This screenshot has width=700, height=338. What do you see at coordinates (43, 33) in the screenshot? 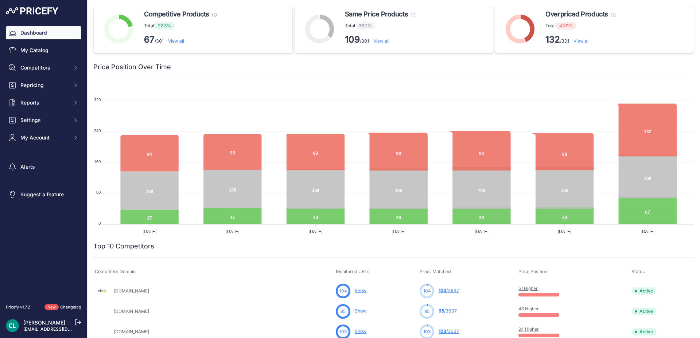
I see `a: Dashboard` at bounding box center [43, 33].